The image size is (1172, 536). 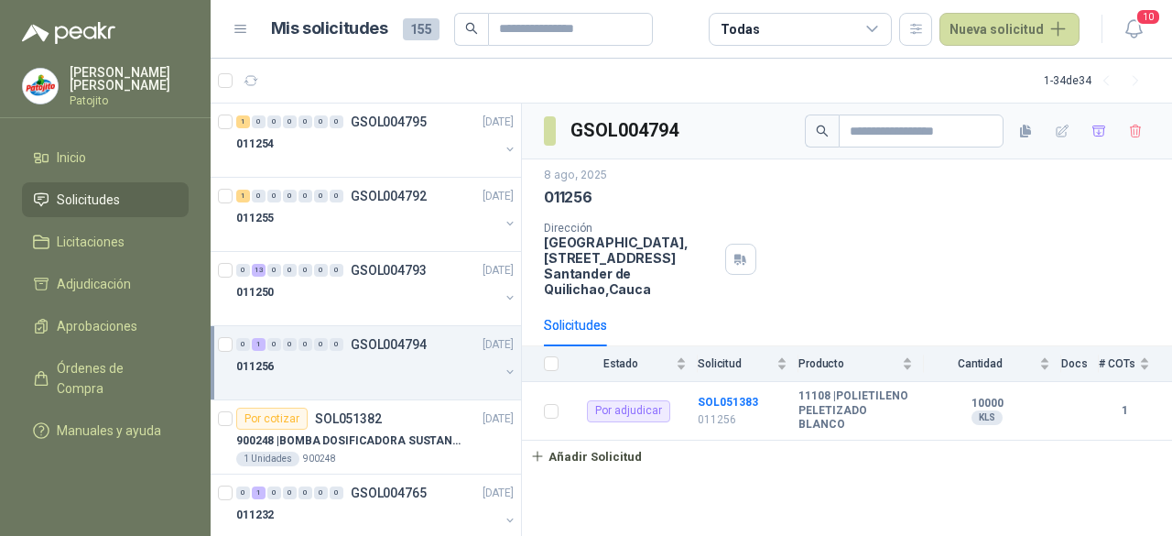 What do you see at coordinates (388, 493) in the screenshot?
I see `p: GSOL004765` at bounding box center [388, 493].